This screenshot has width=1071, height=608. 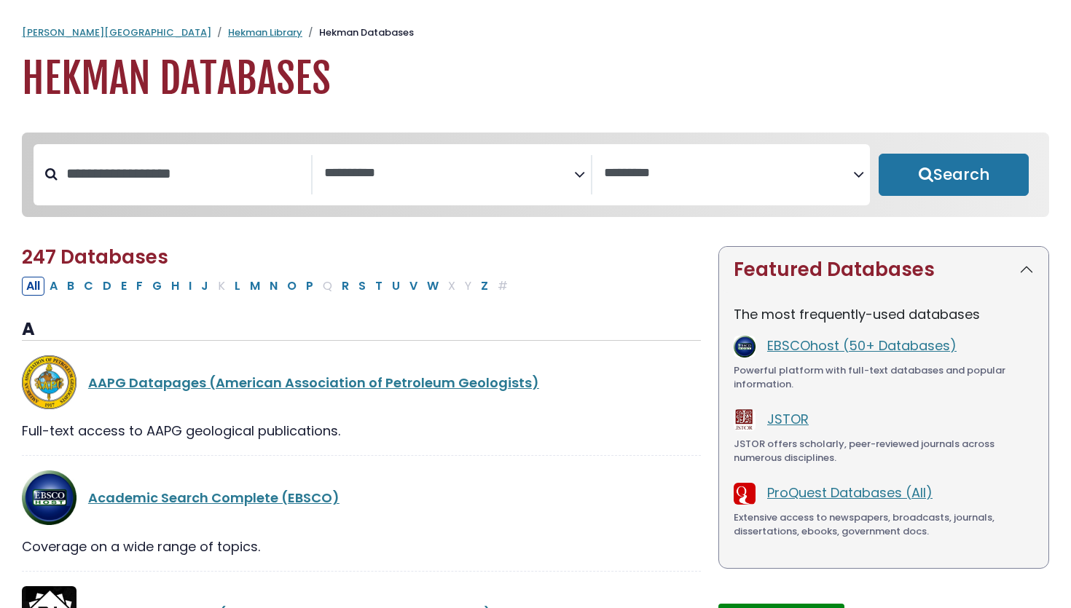 What do you see at coordinates (788, 419) in the screenshot?
I see `a: JSTOR` at bounding box center [788, 419].